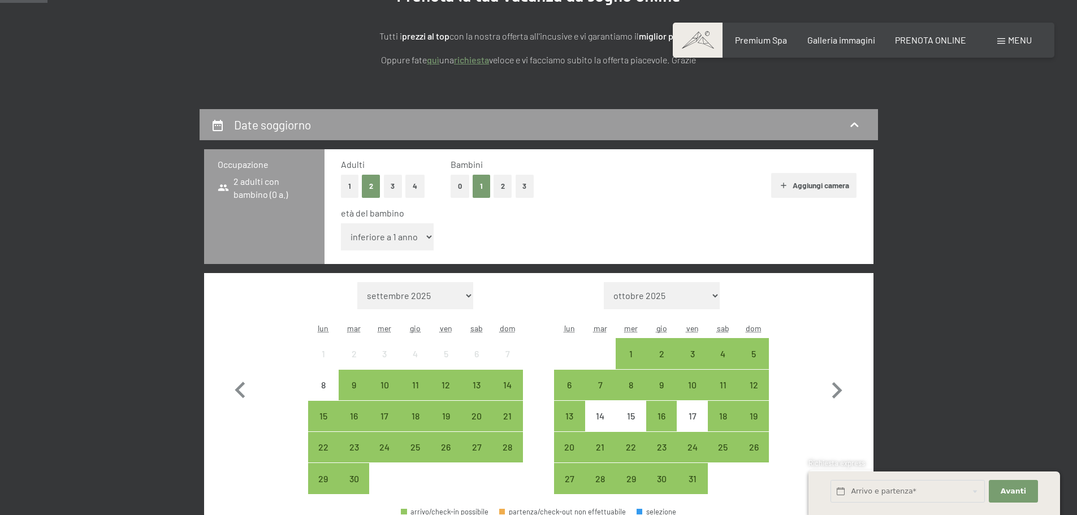 The height and width of the screenshot is (515, 1077). What do you see at coordinates (570, 416) in the screenshot?
I see `div: Mon Oct 13 2025` at bounding box center [570, 416].